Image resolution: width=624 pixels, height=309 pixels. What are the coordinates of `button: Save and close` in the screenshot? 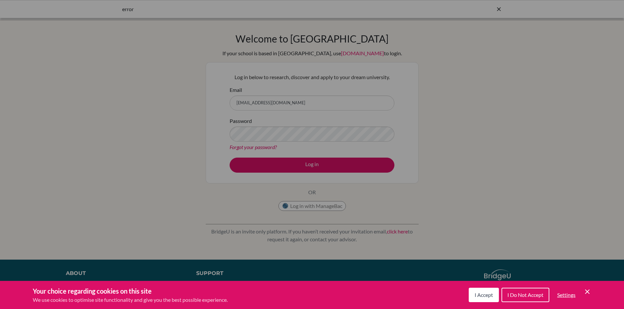 It's located at (587, 292).